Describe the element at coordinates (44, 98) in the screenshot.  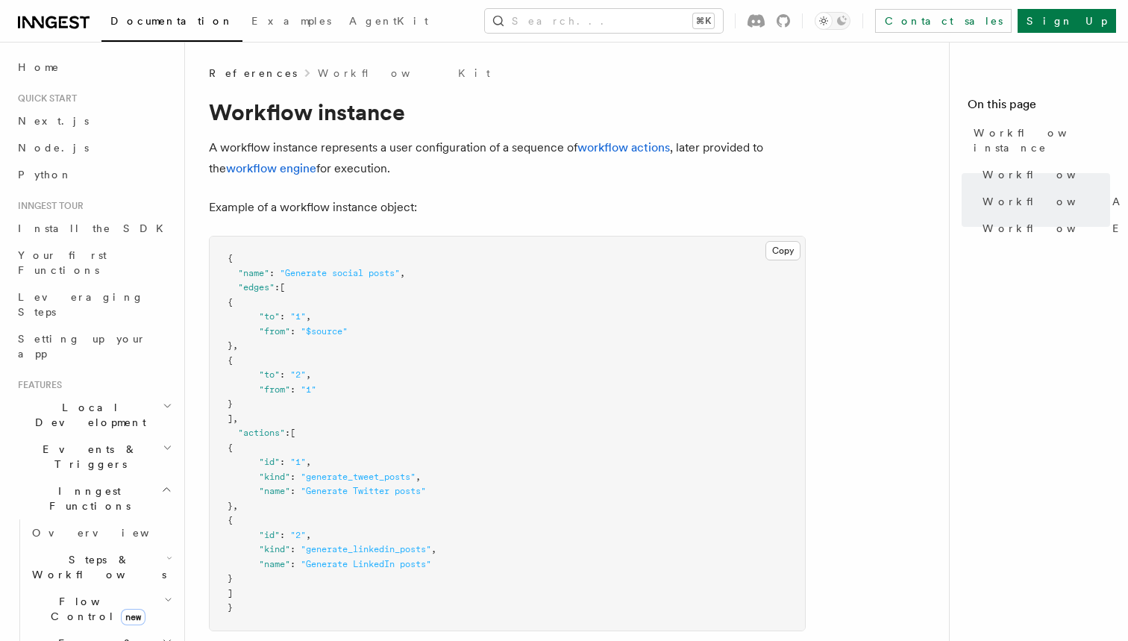
I see `span: Quick start` at that location.